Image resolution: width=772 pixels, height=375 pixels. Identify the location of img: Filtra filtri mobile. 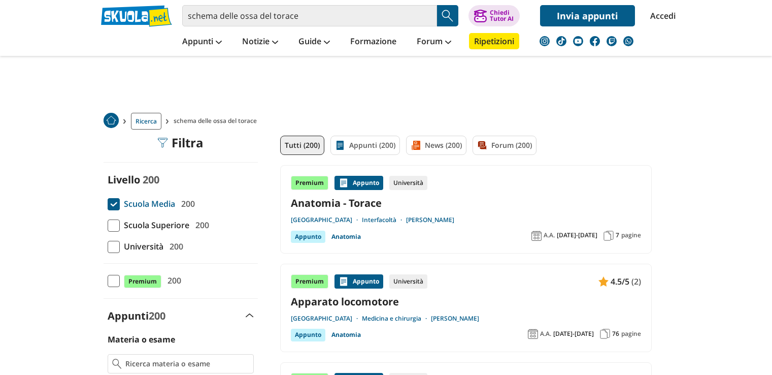
(162, 143).